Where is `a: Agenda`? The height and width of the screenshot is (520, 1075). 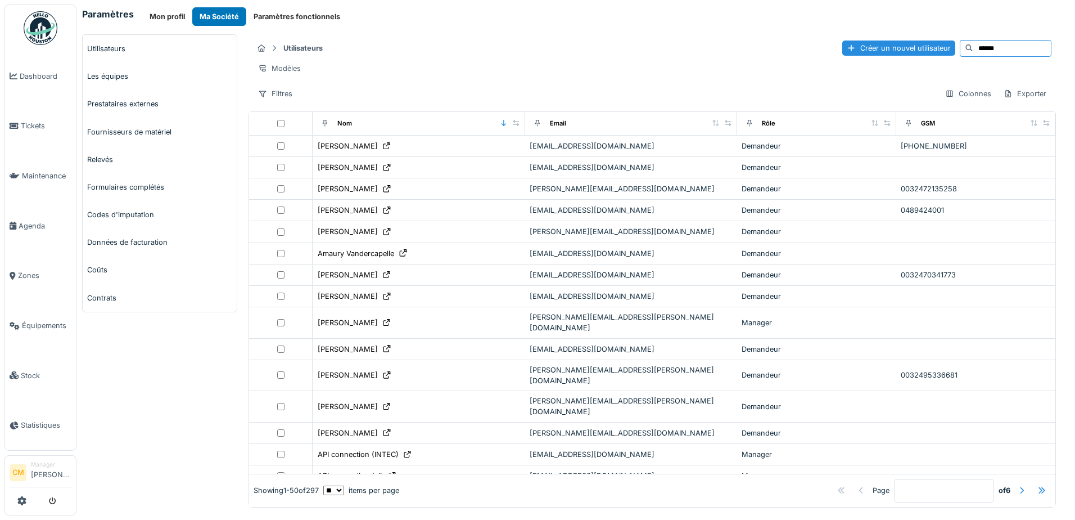 a: Agenda is located at coordinates (40, 226).